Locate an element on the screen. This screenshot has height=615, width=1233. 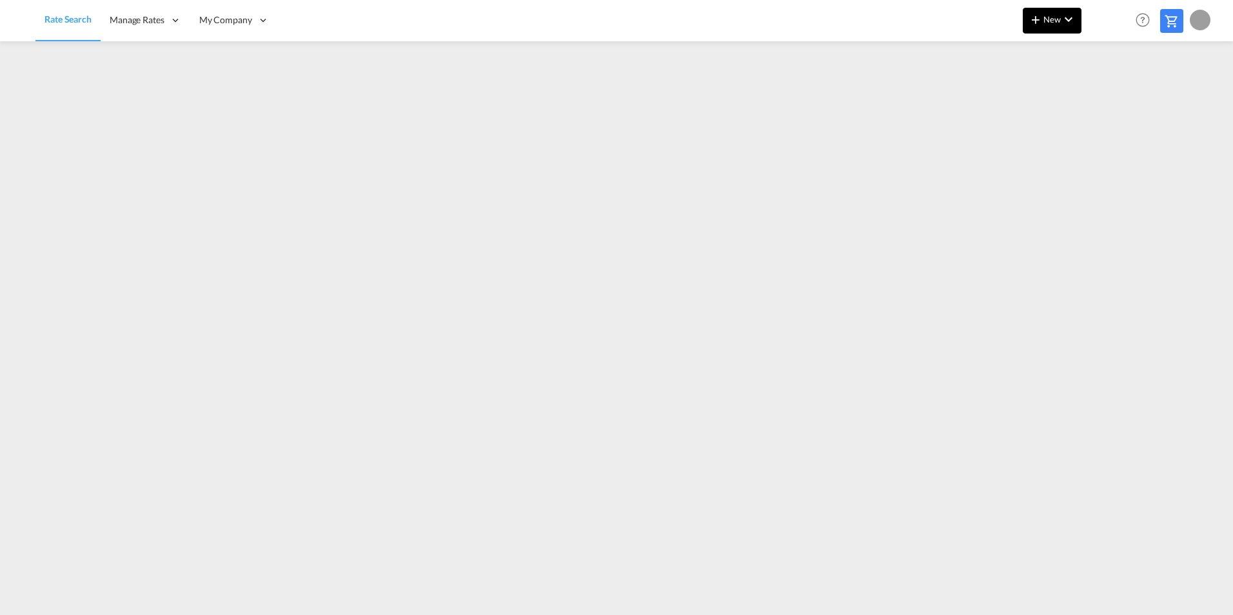
span: Rate Search is located at coordinates (68, 19).